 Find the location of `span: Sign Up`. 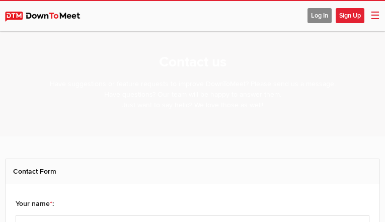

span: Sign Up is located at coordinates (350, 16).